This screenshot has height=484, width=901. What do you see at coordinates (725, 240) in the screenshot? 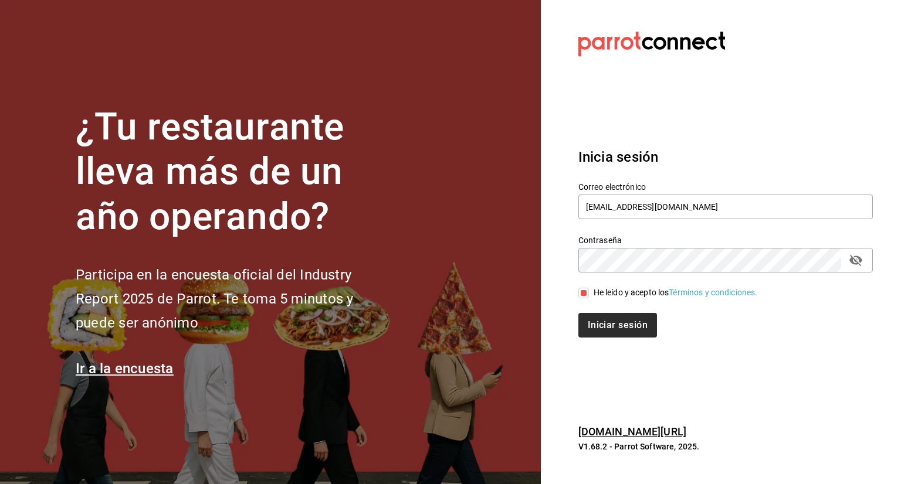
I see `label: Contraseña` at bounding box center [725, 240].